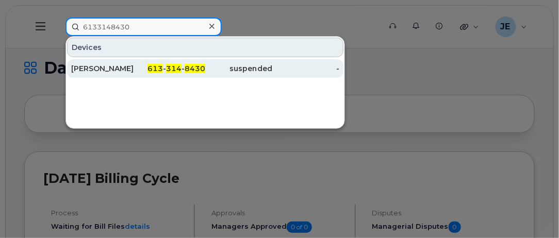 The image size is (559, 238). I want to click on span: 8430, so click(195, 69).